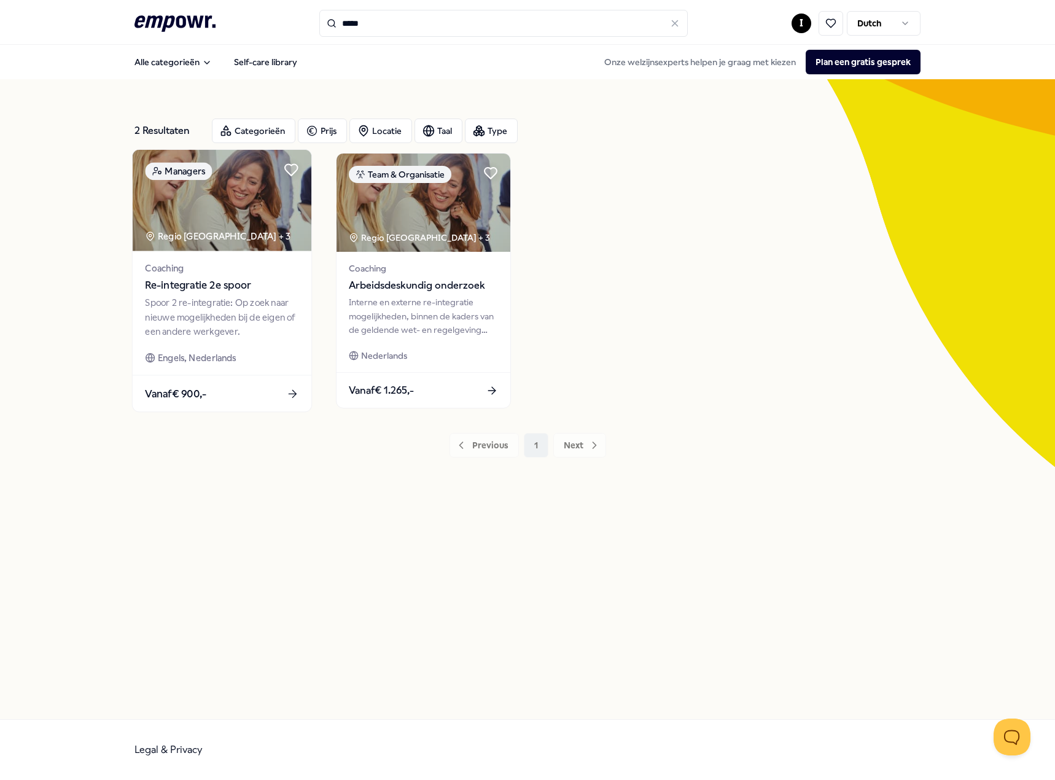 This screenshot has width=1055, height=780. What do you see at coordinates (215, 62) in the screenshot?
I see `nav: Main` at bounding box center [215, 62].